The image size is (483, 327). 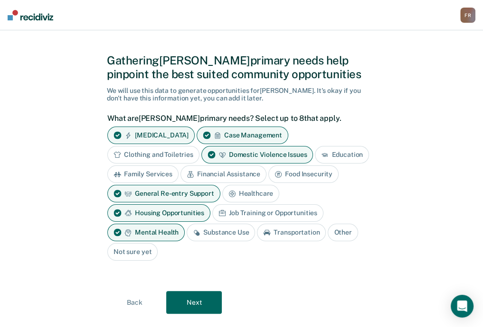 I want to click on div: Other, so click(x=342, y=233).